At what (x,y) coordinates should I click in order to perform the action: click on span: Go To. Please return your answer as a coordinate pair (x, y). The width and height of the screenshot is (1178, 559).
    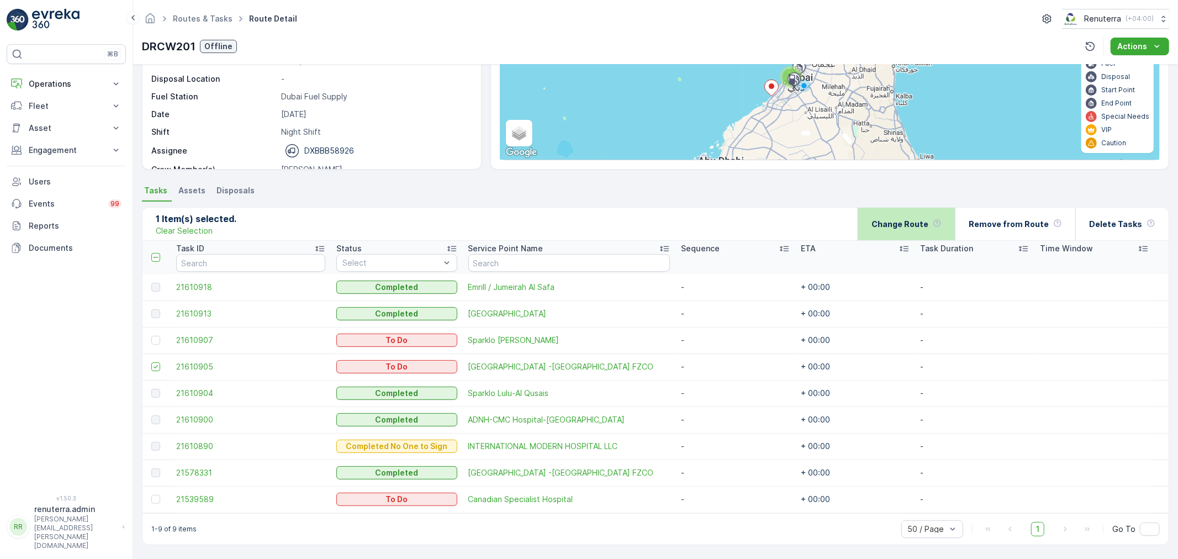
    Looking at the image, I should click on (1124, 529).